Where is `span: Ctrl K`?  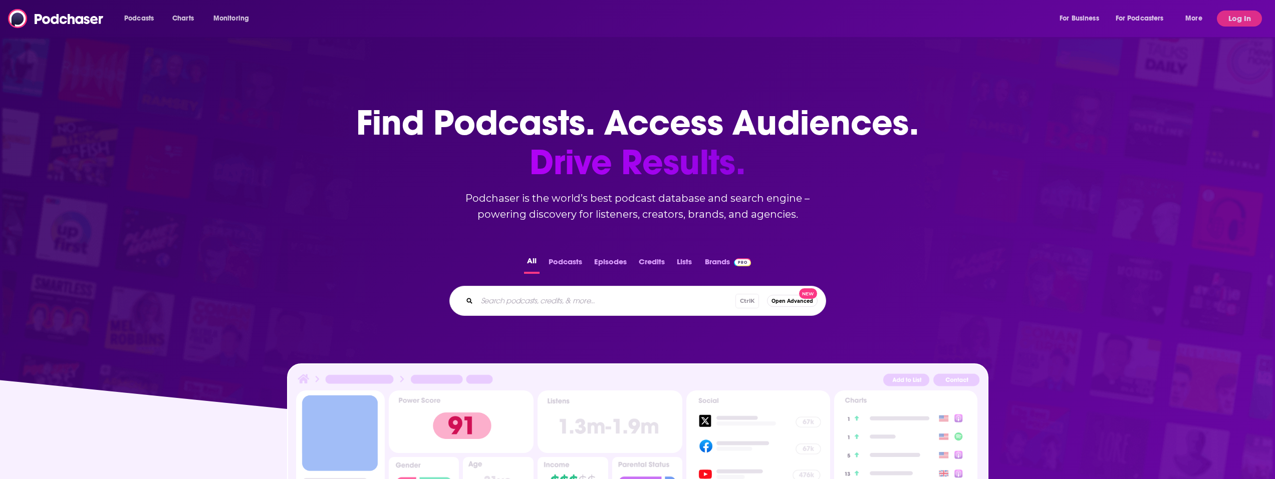 span: Ctrl K is located at coordinates (747, 301).